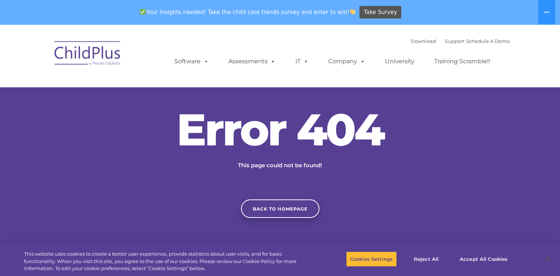  I want to click on img: ChildPlus by Procare Solutions, so click(88, 54).